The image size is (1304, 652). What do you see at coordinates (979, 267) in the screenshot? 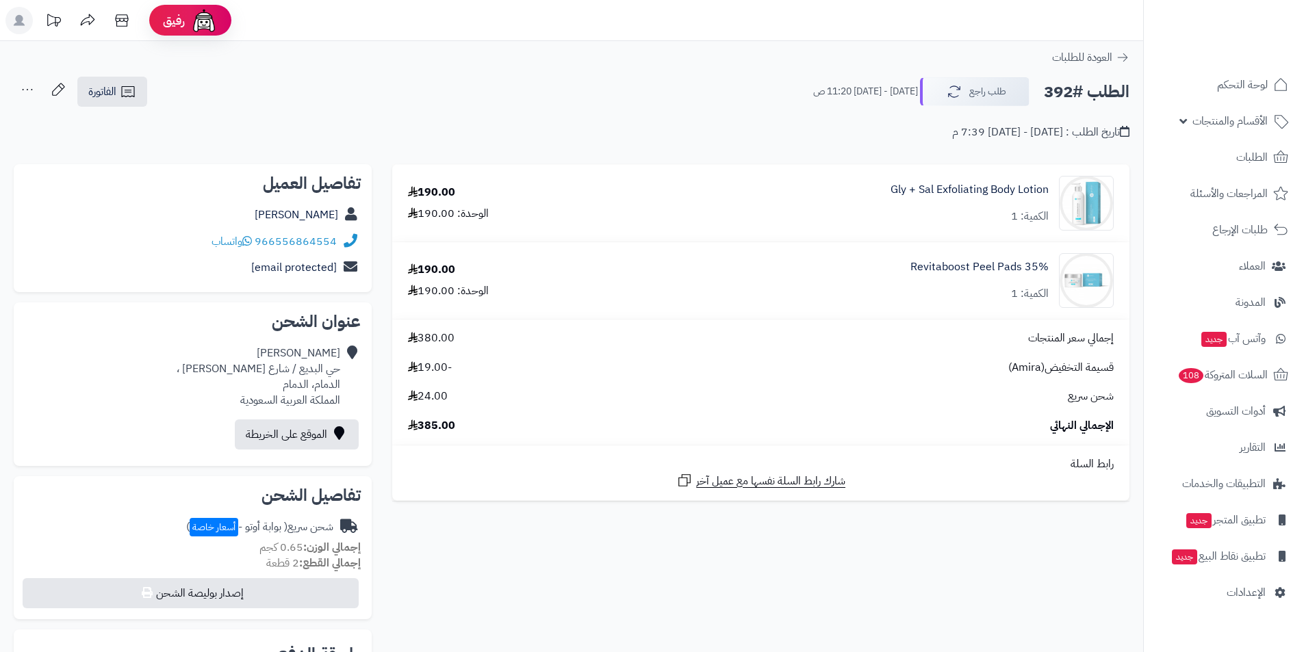
I see `a: Revitaboost Peel Pads 35%` at bounding box center [979, 267].